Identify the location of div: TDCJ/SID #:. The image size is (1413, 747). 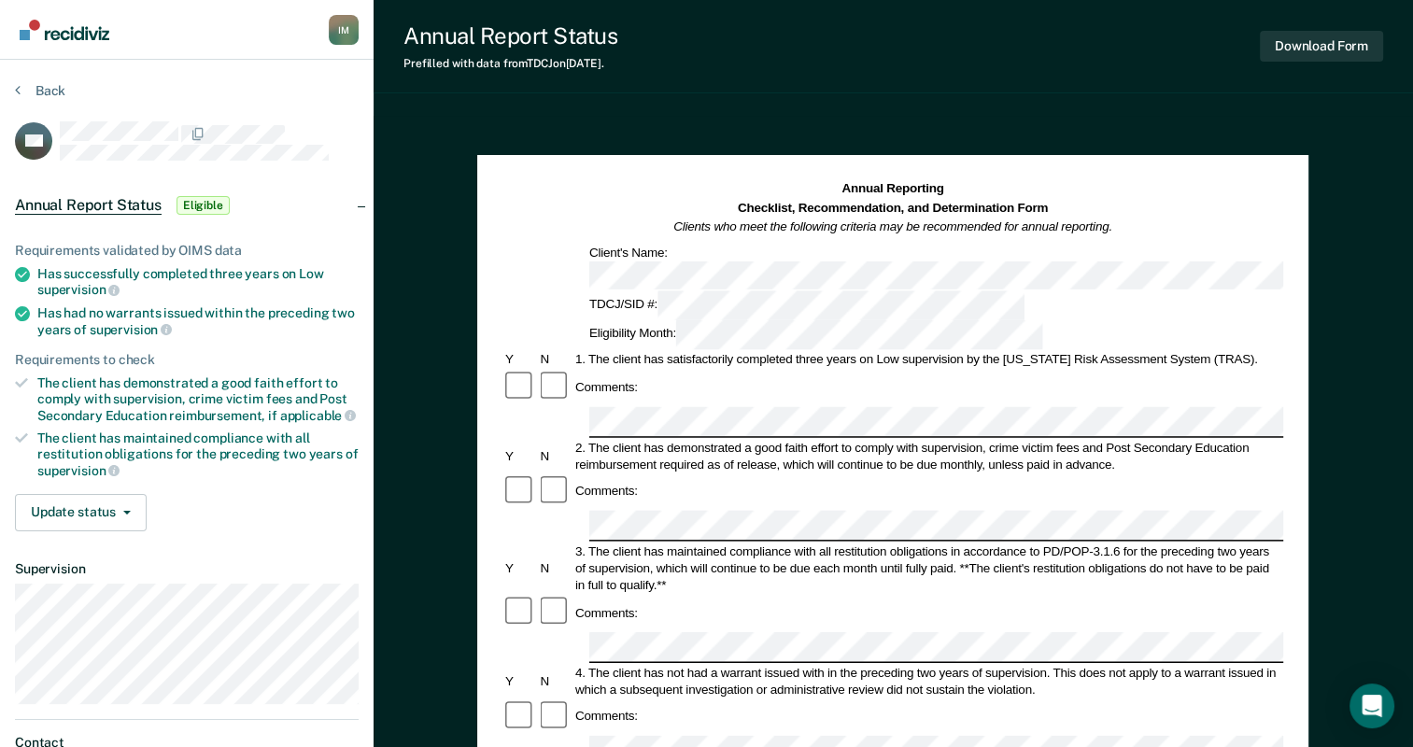
(807, 305).